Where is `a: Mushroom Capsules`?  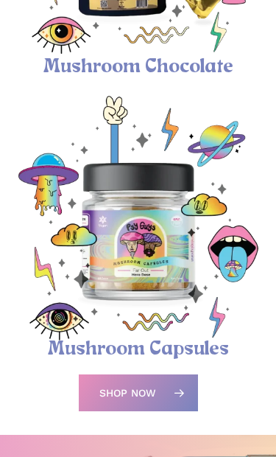
a: Mushroom Capsules is located at coordinates (139, 349).